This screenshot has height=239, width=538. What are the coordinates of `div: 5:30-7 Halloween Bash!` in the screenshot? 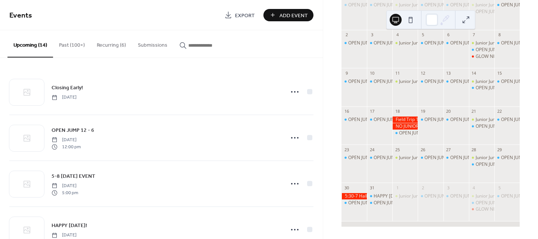 It's located at (354, 196).